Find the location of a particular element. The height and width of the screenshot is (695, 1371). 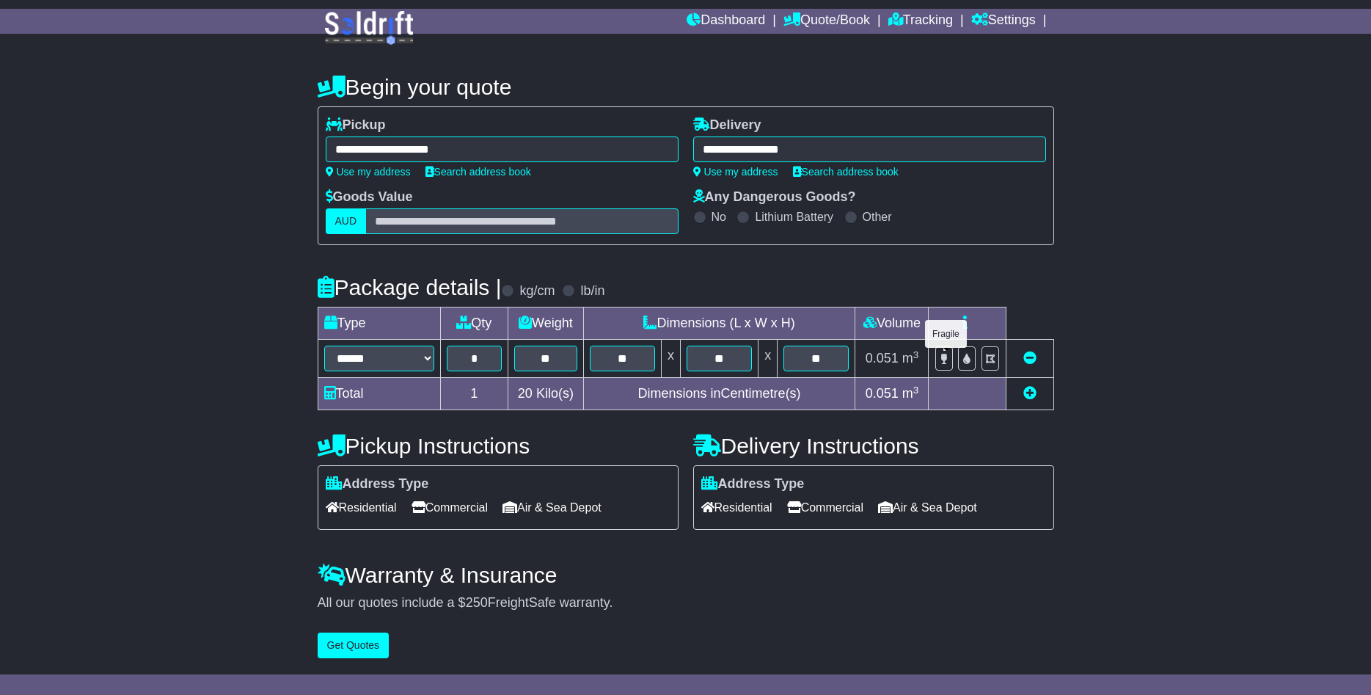

h4: Warranty & Insurance is located at coordinates (686, 574).